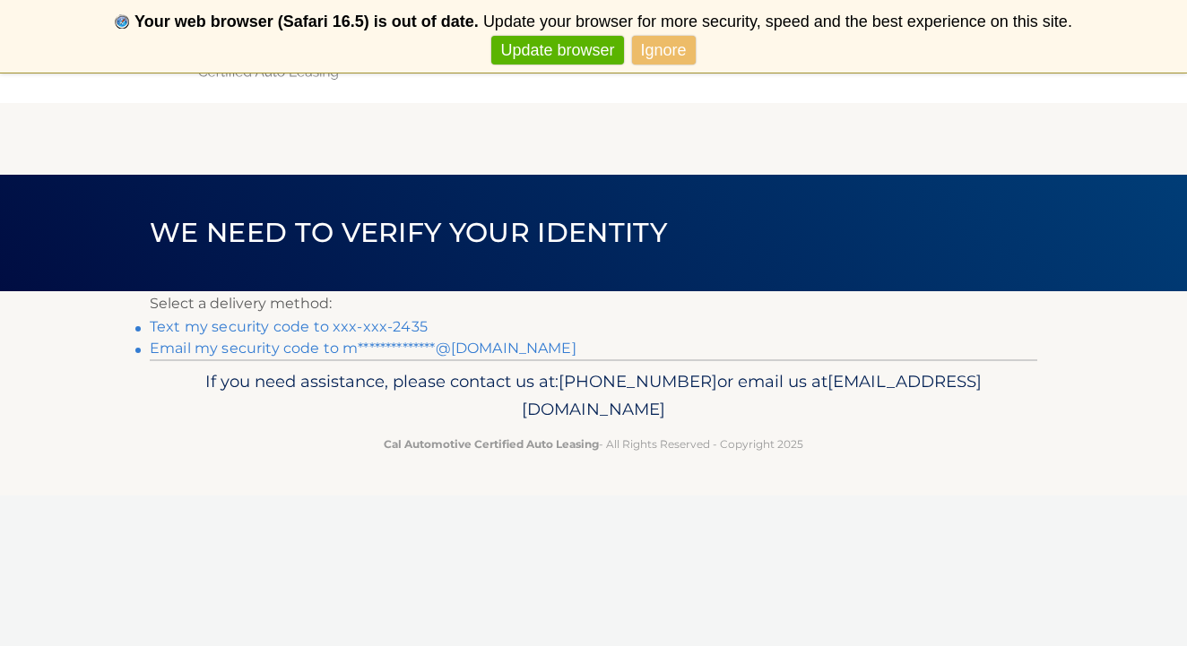 Image resolution: width=1187 pixels, height=646 pixels. I want to click on span: We need to verify your identity, so click(408, 232).